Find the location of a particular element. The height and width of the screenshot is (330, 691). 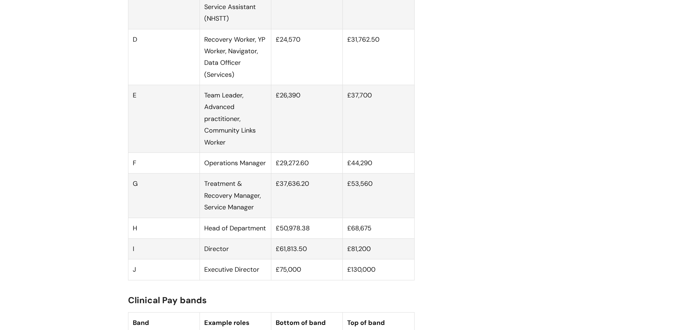

td: H is located at coordinates (164, 228).